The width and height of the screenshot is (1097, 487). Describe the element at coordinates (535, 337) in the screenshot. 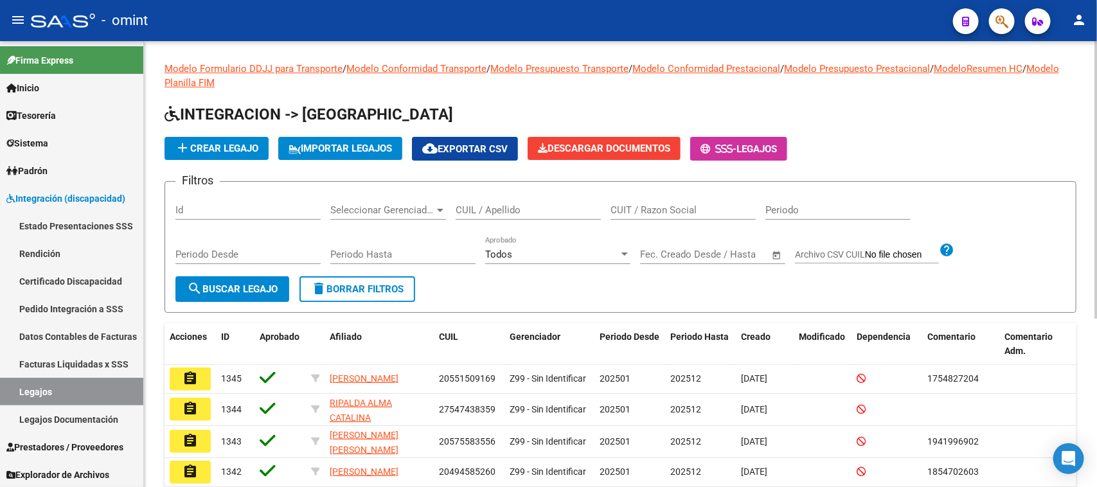

I see `span: Gerenciador` at that location.